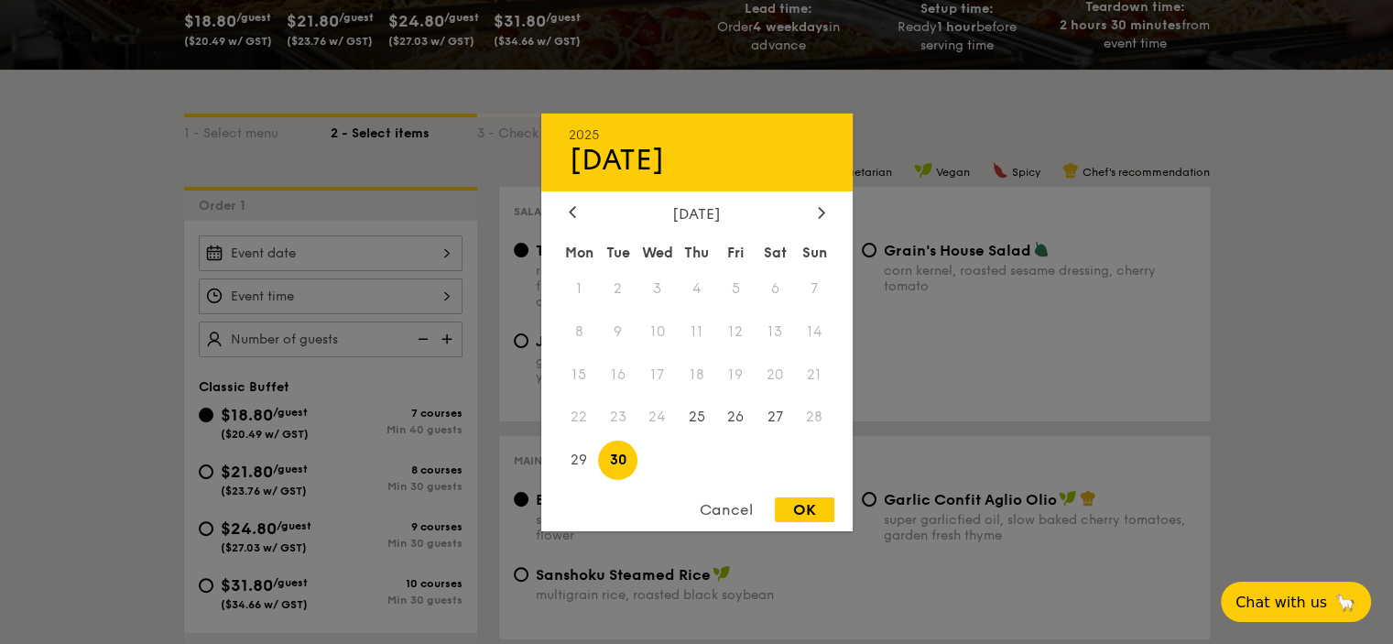  What do you see at coordinates (617, 374) in the screenshot?
I see `span: 16` at bounding box center [617, 374].